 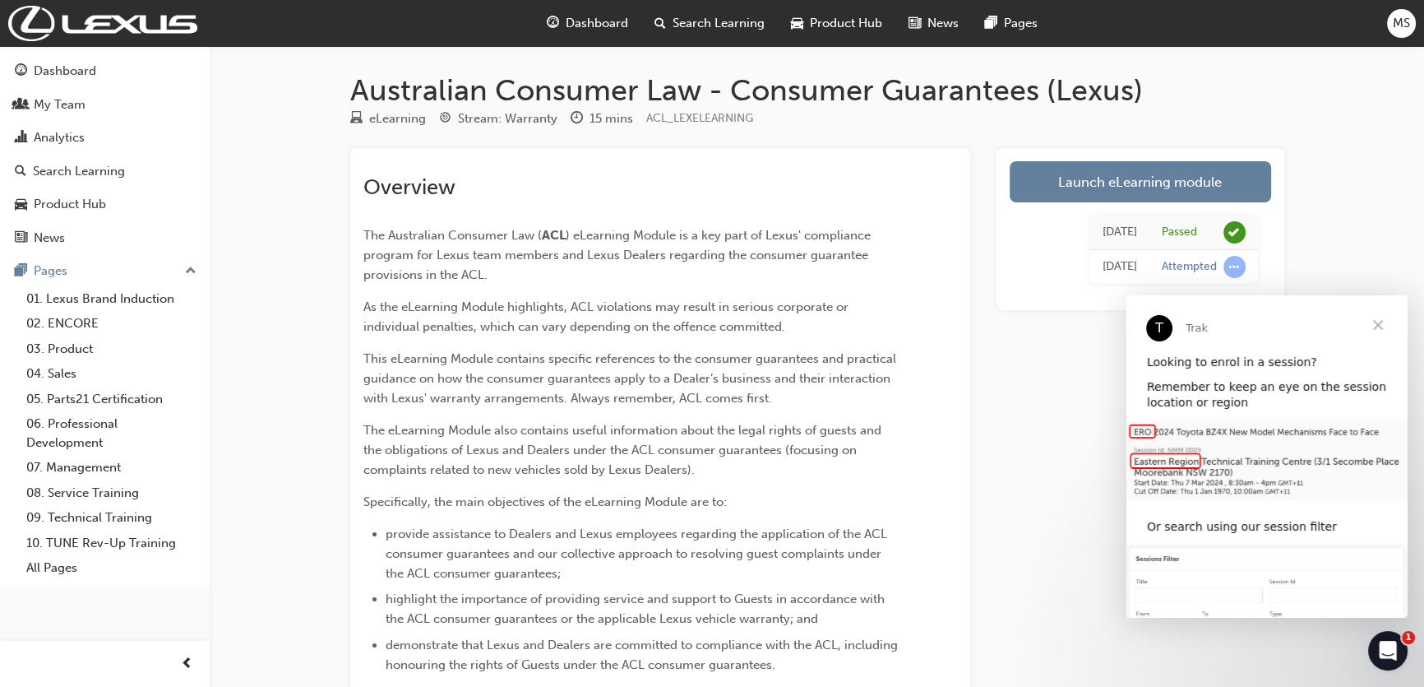 I want to click on button: DashboardMy TeamAnalyticsSearch LearningProduct HubNews, so click(x=104, y=154).